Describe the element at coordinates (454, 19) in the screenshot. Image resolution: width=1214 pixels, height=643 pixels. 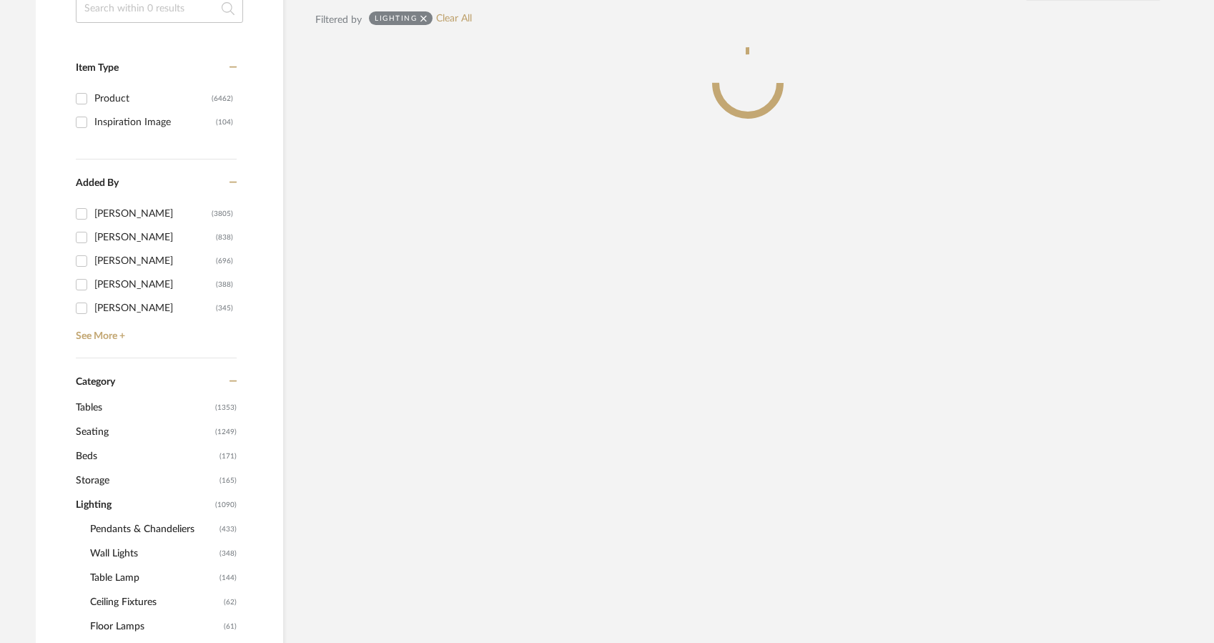
I see `a: Clear All` at that location.